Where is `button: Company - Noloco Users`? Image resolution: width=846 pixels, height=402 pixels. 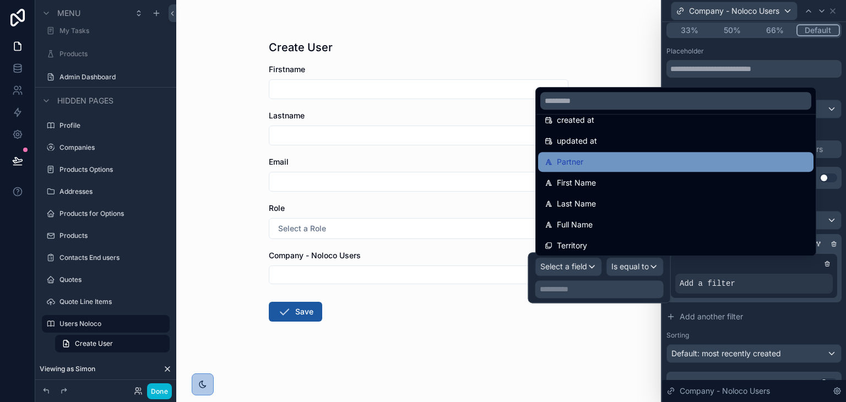 button: Company - Noloco Users is located at coordinates (735, 11).